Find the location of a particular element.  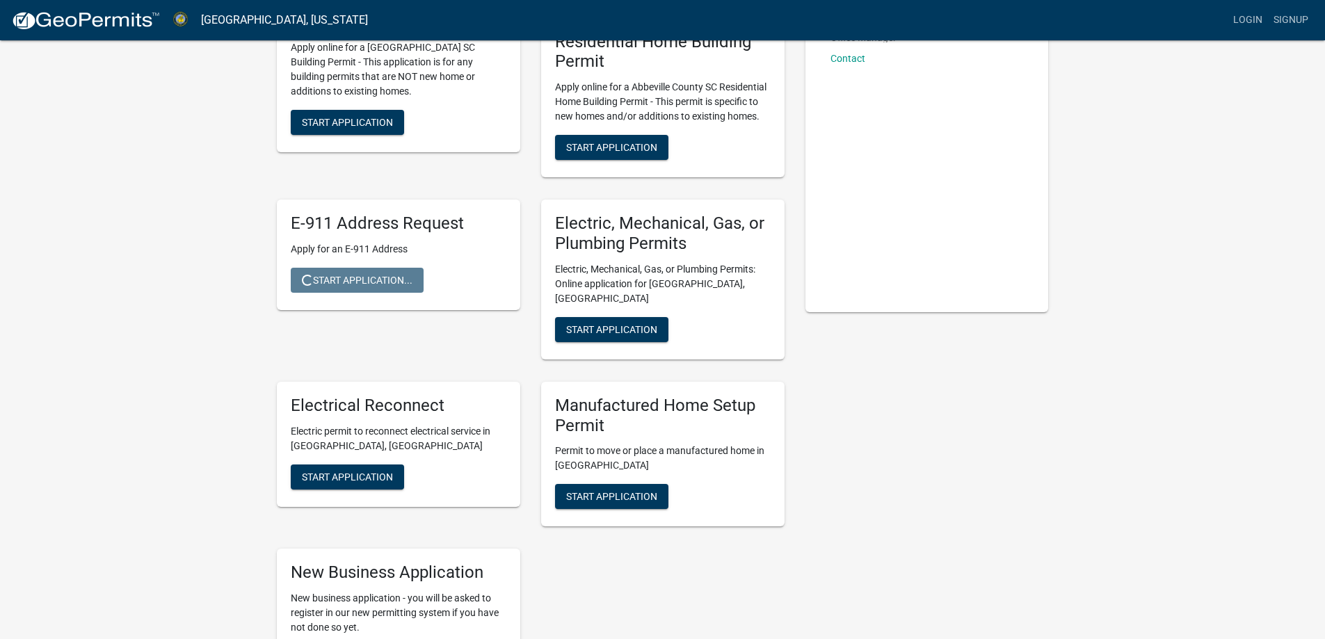

h5: Electric, Mechanical, Gas, or Plumbing Permits is located at coordinates (663, 234).